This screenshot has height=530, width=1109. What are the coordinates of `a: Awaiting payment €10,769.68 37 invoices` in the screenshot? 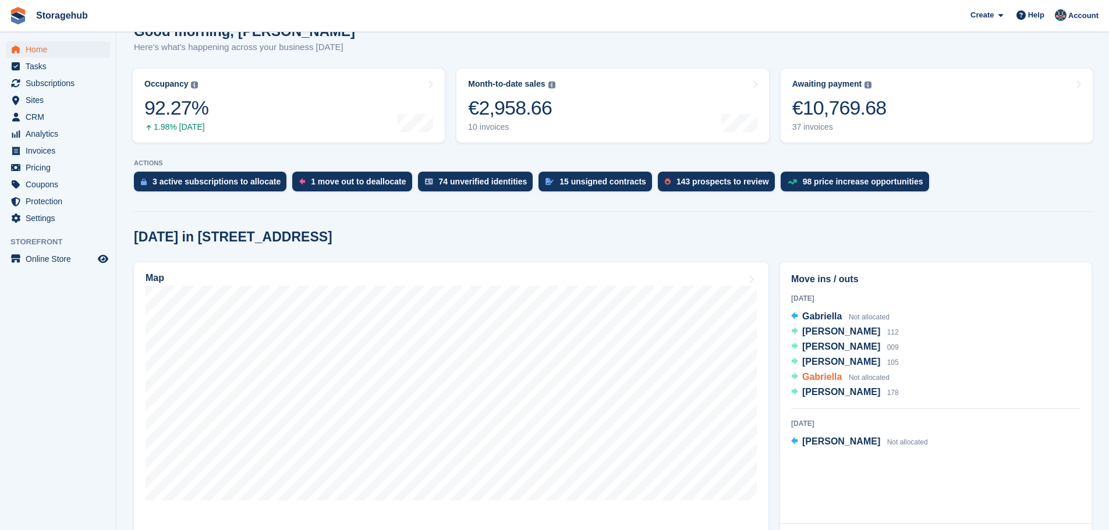 It's located at (937, 105).